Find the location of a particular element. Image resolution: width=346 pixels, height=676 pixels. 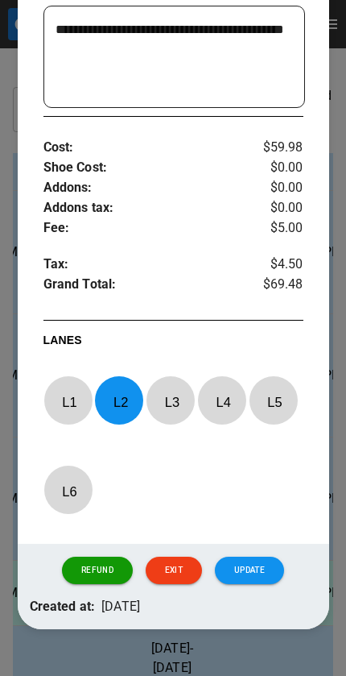

p: $5.00 is located at coordinates (282, 228).